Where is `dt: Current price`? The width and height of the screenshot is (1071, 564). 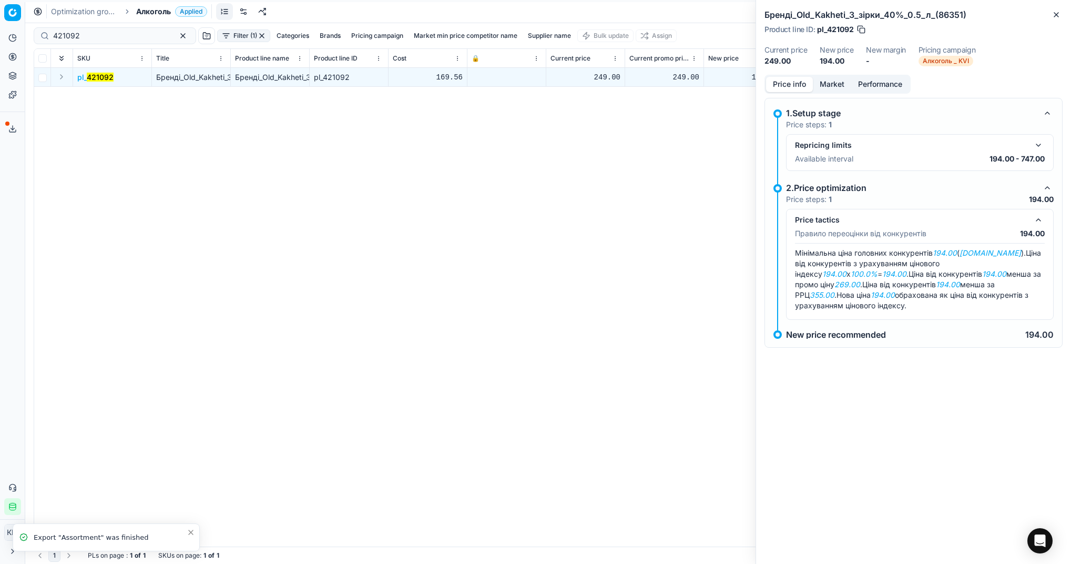
dt: Current price is located at coordinates (786, 50).